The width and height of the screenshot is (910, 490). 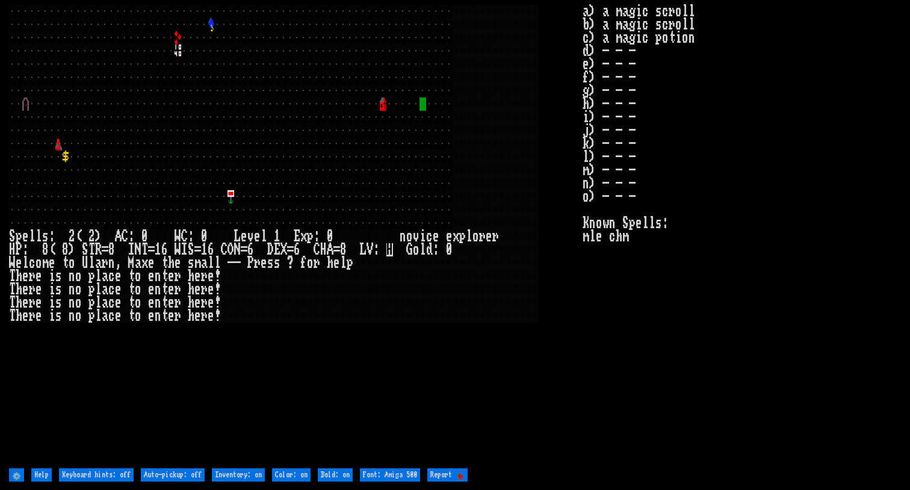 I want to click on div: L, so click(x=237, y=237).